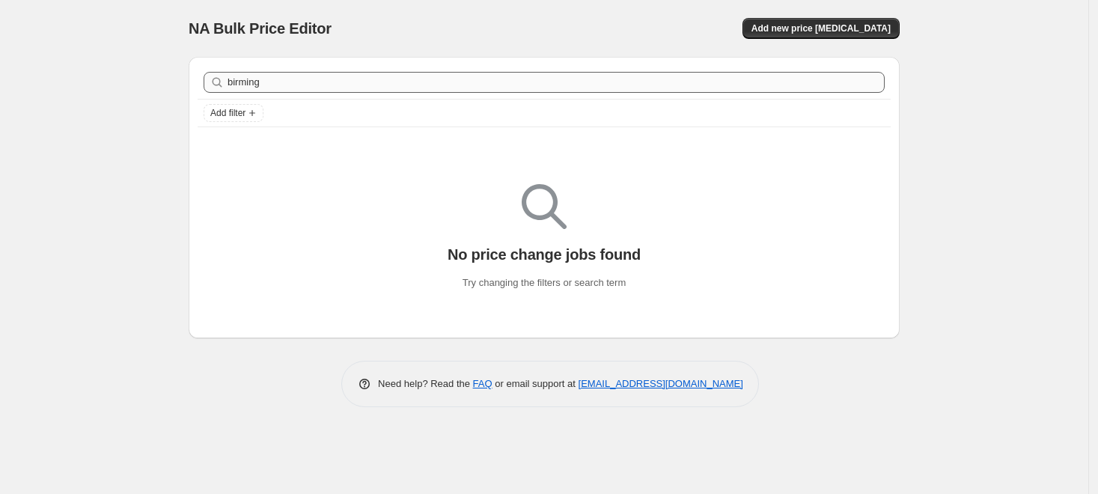 This screenshot has width=1098, height=494. I want to click on button: Add filter, so click(233, 113).